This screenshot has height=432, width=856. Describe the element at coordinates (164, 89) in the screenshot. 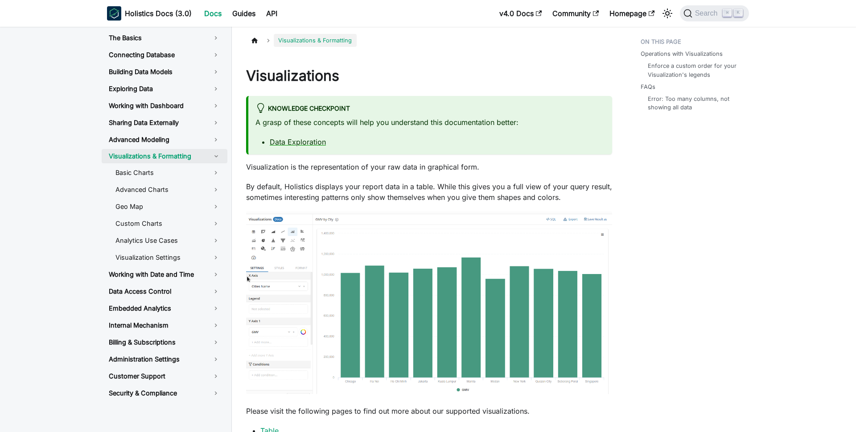

I see `a: Exploring Data` at that location.